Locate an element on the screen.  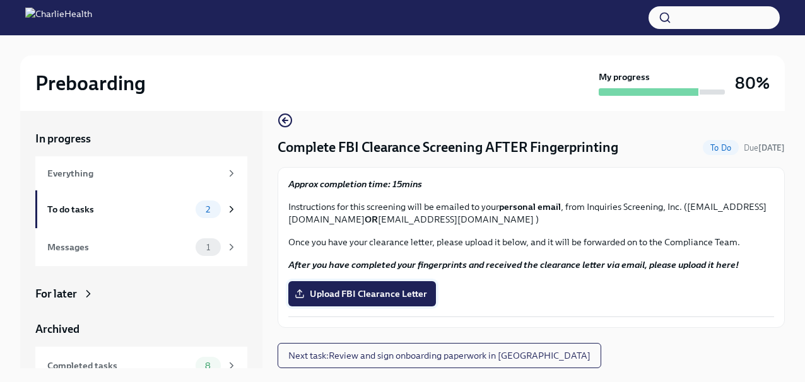
div: Archived is located at coordinates (141, 329).